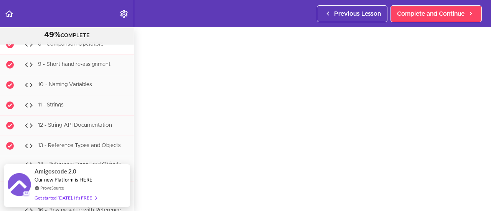 This screenshot has height=211, width=491. Describe the element at coordinates (73, 169) in the screenshot. I see `span: 14 - Reference Types and Objects Diferences` at that location.